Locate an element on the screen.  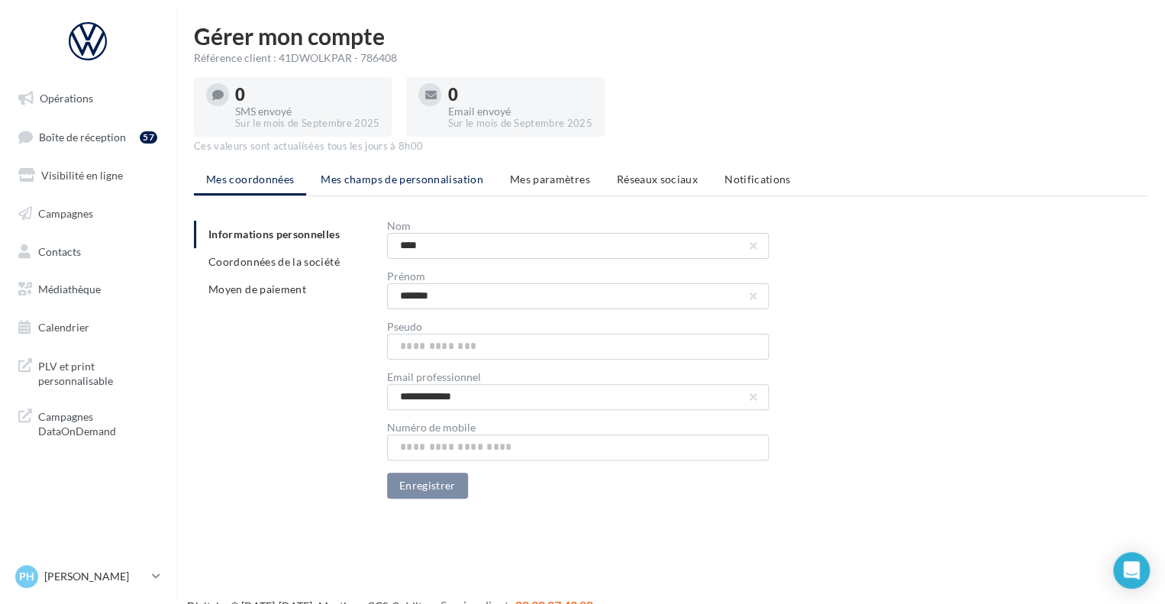
span: Visibilité en ligne is located at coordinates (82, 175).